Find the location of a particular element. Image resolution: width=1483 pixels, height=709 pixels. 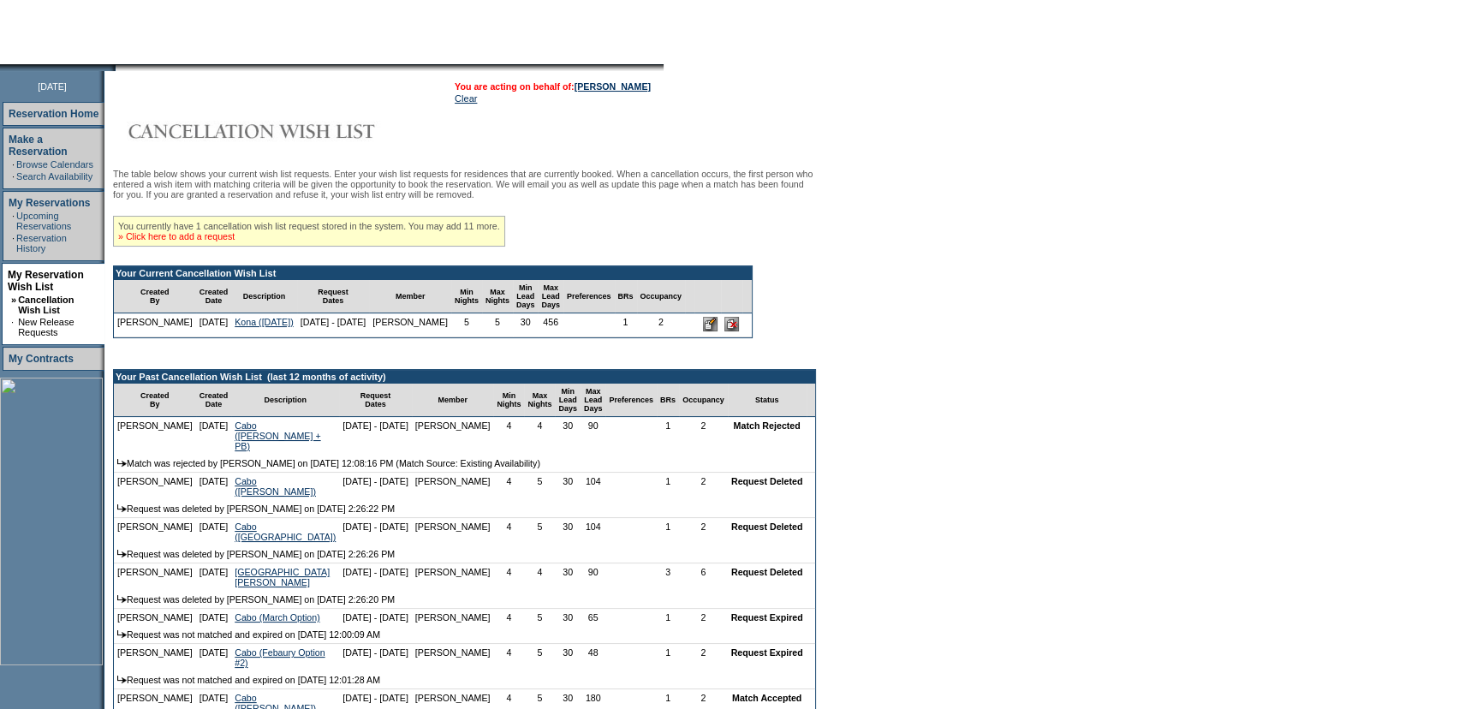

td: Max Nights is located at coordinates (497, 296).